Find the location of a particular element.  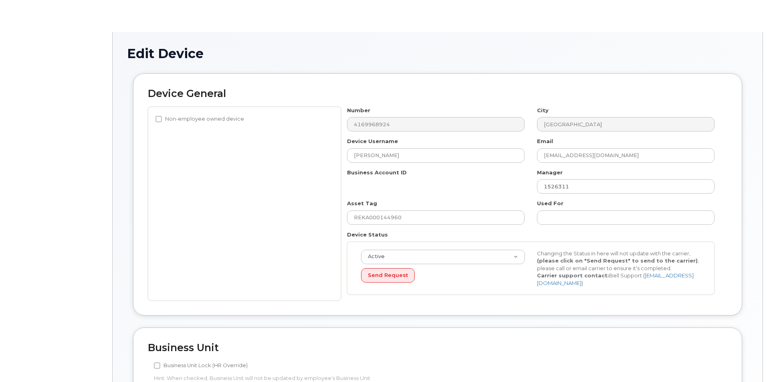

label: Email is located at coordinates (545, 141).